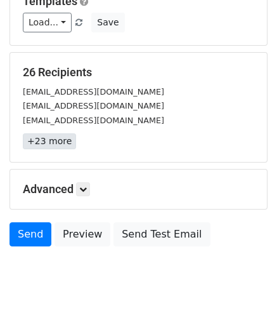  What do you see at coordinates (30, 234) in the screenshot?
I see `a: Send` at bounding box center [30, 234].